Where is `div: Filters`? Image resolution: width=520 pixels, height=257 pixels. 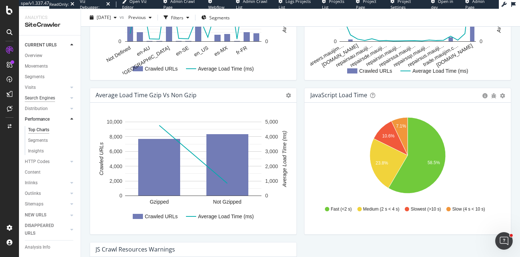
div: Filters is located at coordinates (177, 17).